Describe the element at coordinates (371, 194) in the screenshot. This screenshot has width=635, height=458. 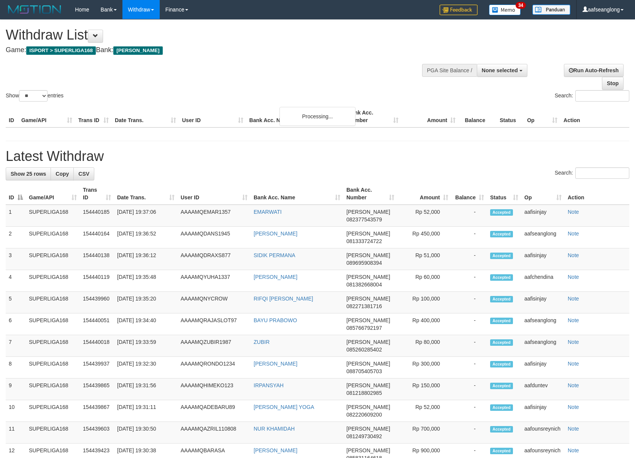
I see `th: Bank Acc. Number: activate to sort column ascending` at that location.